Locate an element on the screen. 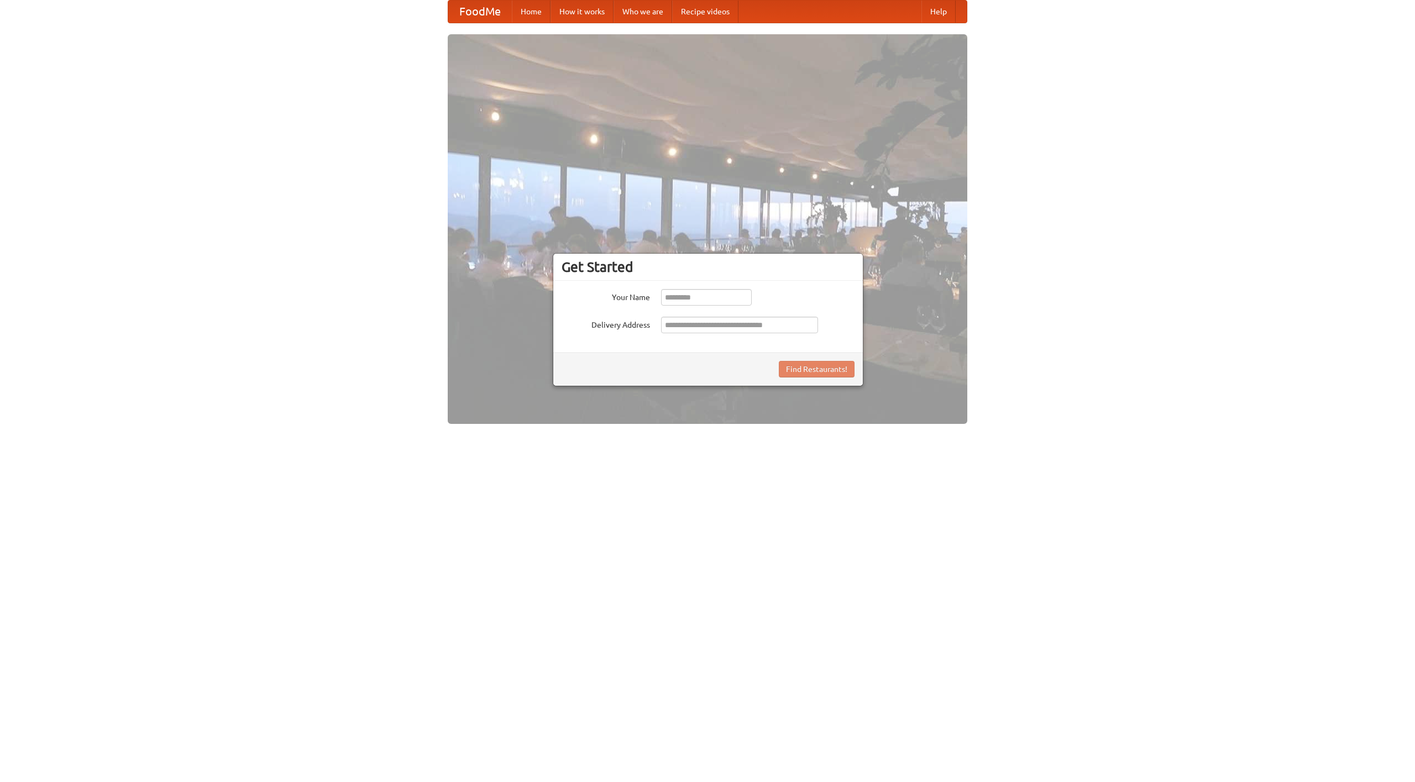  label: Delivery Address is located at coordinates (606, 323).